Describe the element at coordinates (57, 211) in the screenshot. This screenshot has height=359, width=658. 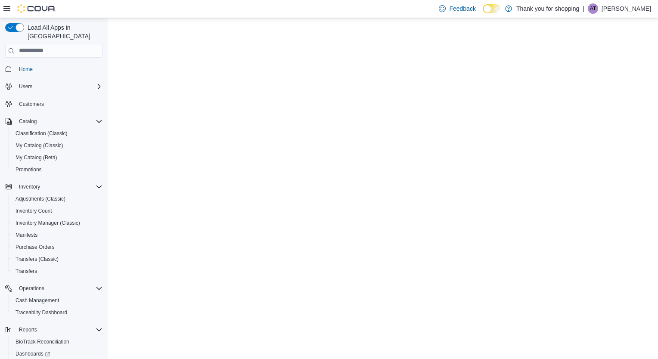
I see `button: Inventory Count` at that location.